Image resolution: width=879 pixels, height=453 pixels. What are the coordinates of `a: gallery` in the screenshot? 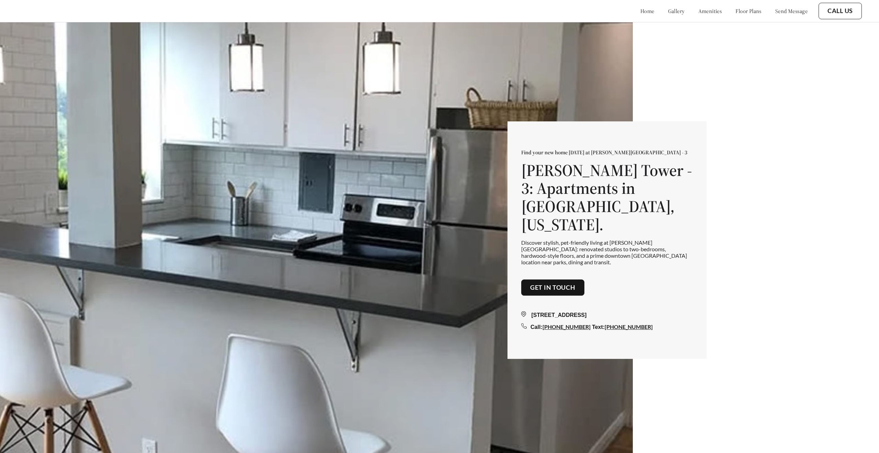 It's located at (676, 11).